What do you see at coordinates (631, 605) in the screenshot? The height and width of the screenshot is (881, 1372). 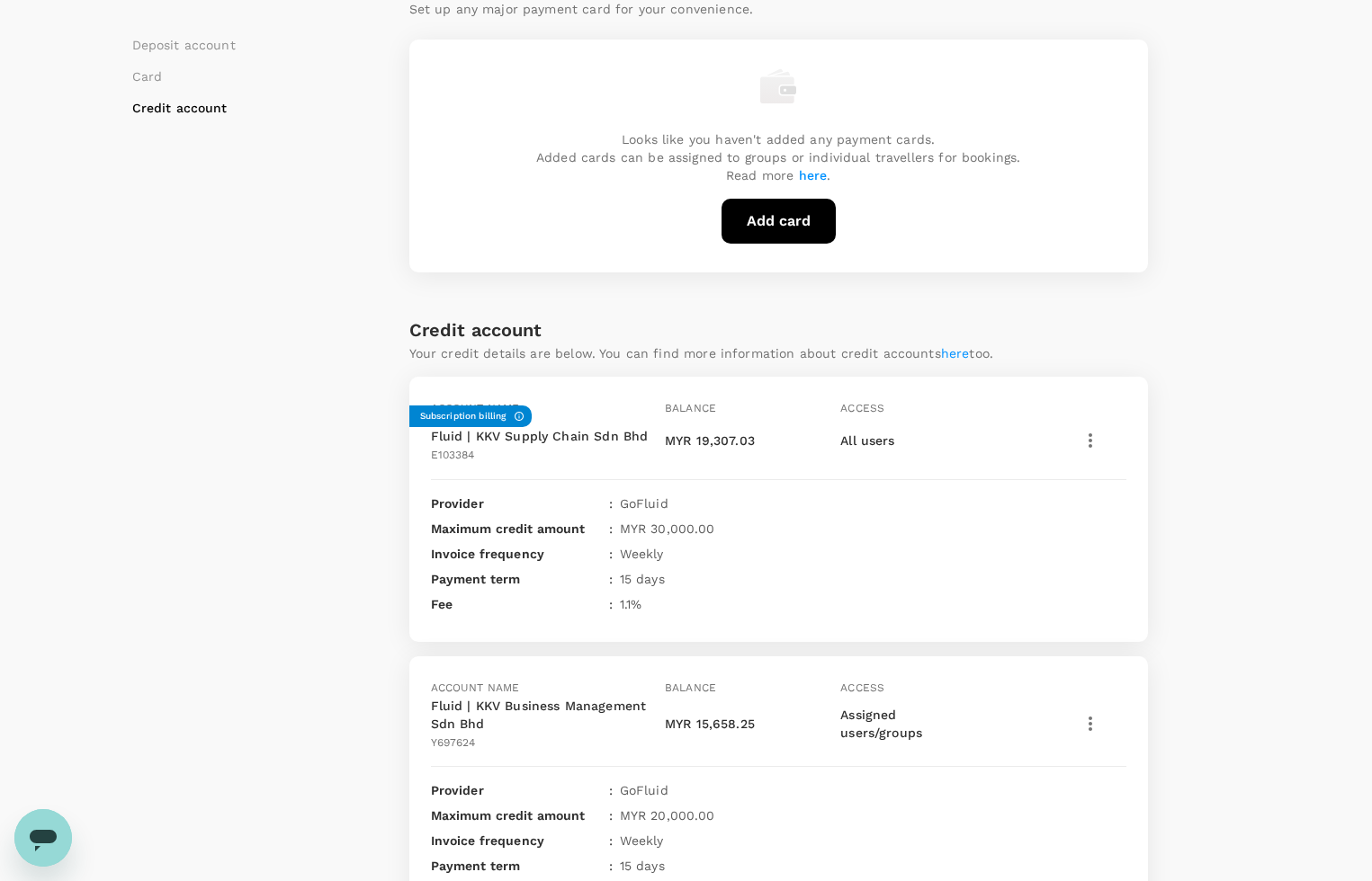 I see `p: 1.1 %` at bounding box center [631, 605].